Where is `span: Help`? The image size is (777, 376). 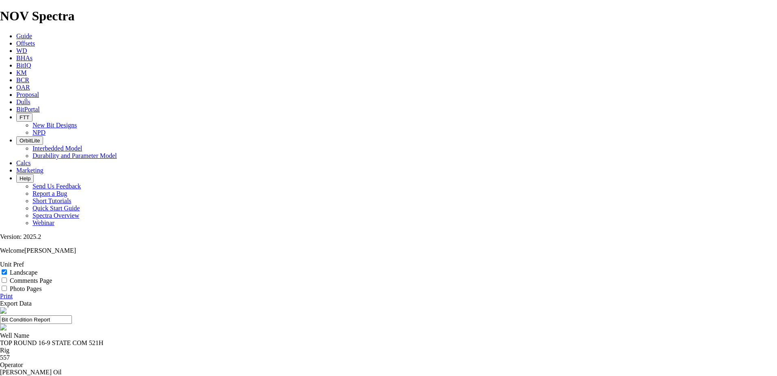
span: Help is located at coordinates (25, 178).